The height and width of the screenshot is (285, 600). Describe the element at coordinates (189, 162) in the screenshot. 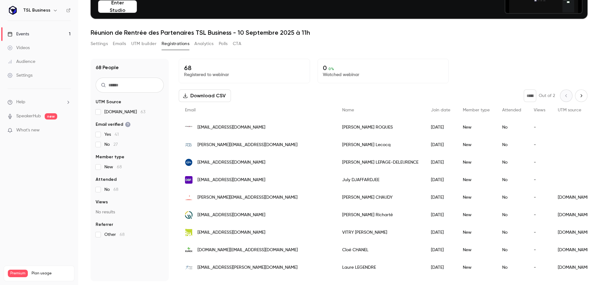

I see `img: goodmorningbusiness.com` at that location.